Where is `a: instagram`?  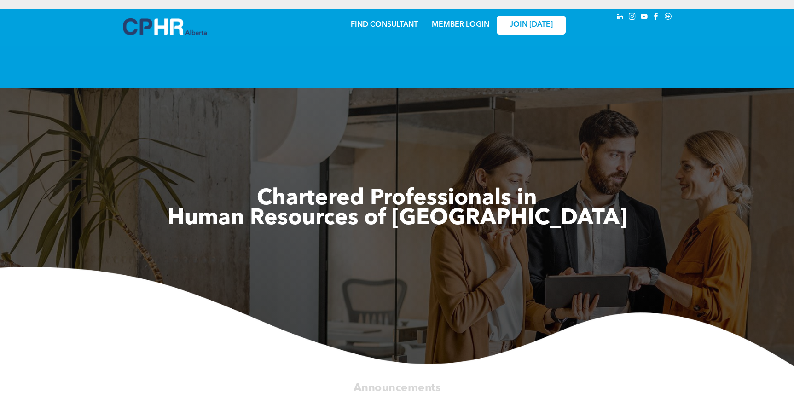
a: instagram is located at coordinates (632, 17).